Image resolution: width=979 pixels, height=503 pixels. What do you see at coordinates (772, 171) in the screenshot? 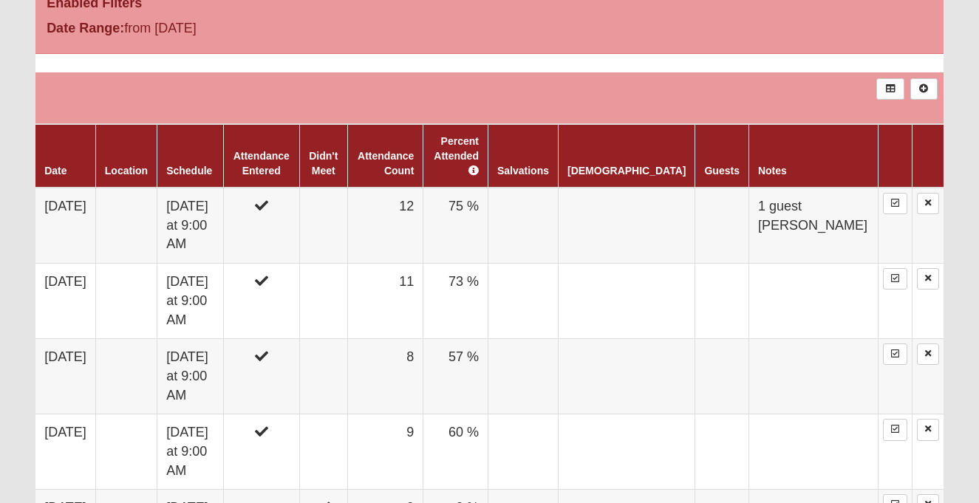
I see `a: Notes` at bounding box center [772, 171].